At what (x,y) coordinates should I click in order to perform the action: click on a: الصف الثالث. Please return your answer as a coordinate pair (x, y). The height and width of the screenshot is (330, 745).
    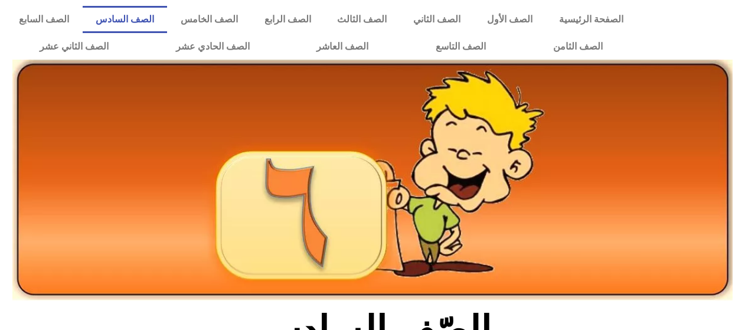
    Looking at the image, I should click on (362, 19).